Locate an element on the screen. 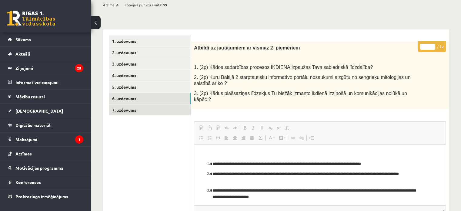 The width and height of the screenshot is (461, 211). span: Atzīmes is located at coordinates (24, 154).